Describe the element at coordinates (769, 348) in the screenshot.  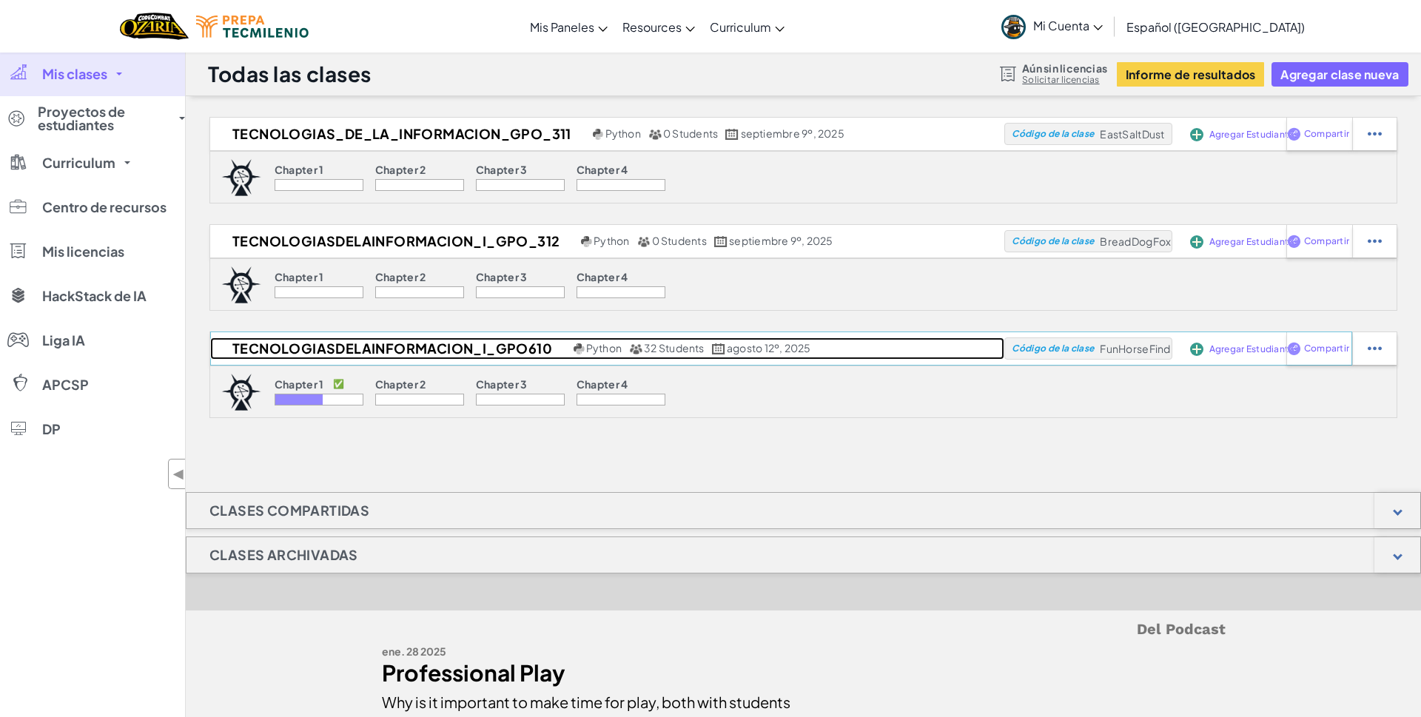
I see `span: agosto 12º, 2025` at that location.